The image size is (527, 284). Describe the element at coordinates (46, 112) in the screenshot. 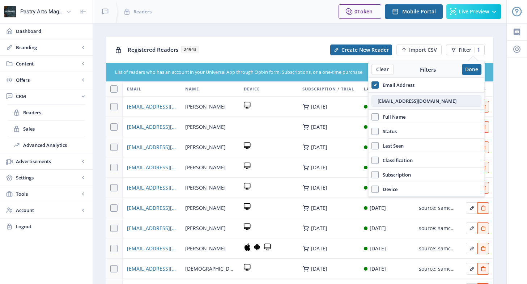

I see `a: Readers` at that location.